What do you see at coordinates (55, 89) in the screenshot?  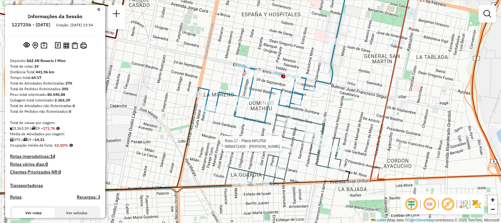 I see `div: Total de Pedidos Roteirizados:` at bounding box center [55, 89].